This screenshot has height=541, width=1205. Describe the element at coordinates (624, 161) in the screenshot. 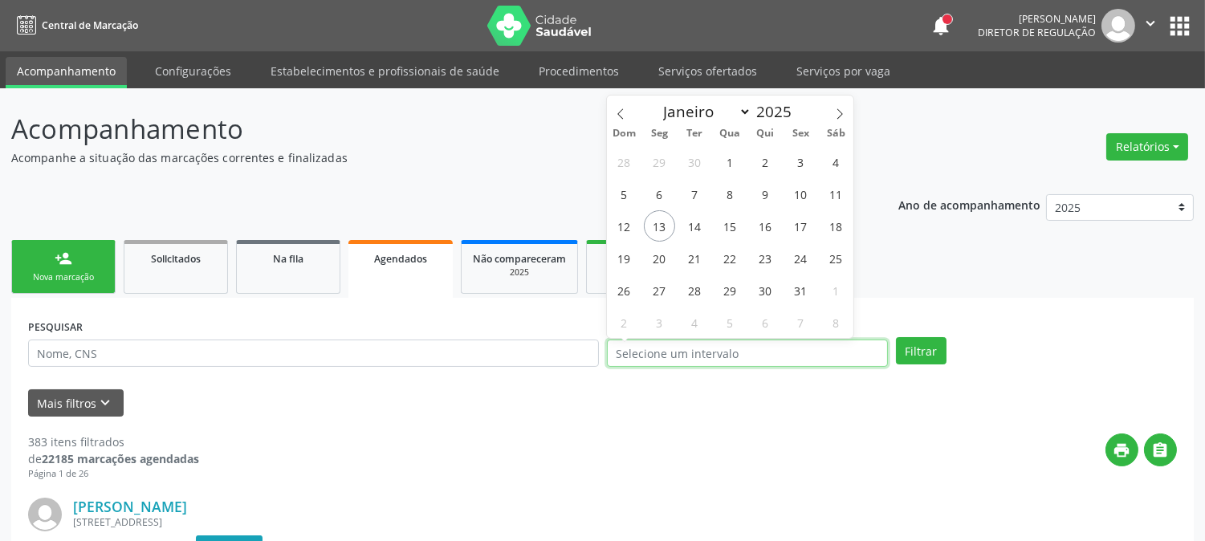

I see `span: Setembro 28, 2025` at that location.